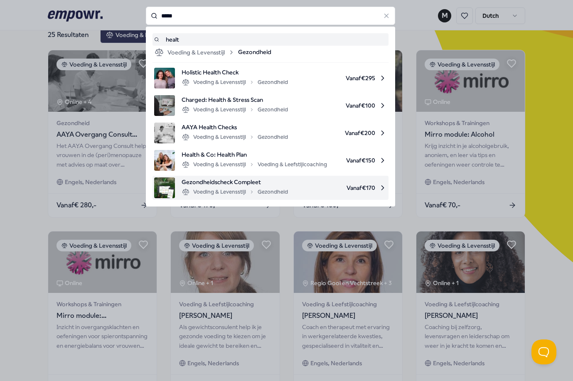 This screenshot has height=381, width=573. I want to click on span: Vanaf € 295, so click(341, 78).